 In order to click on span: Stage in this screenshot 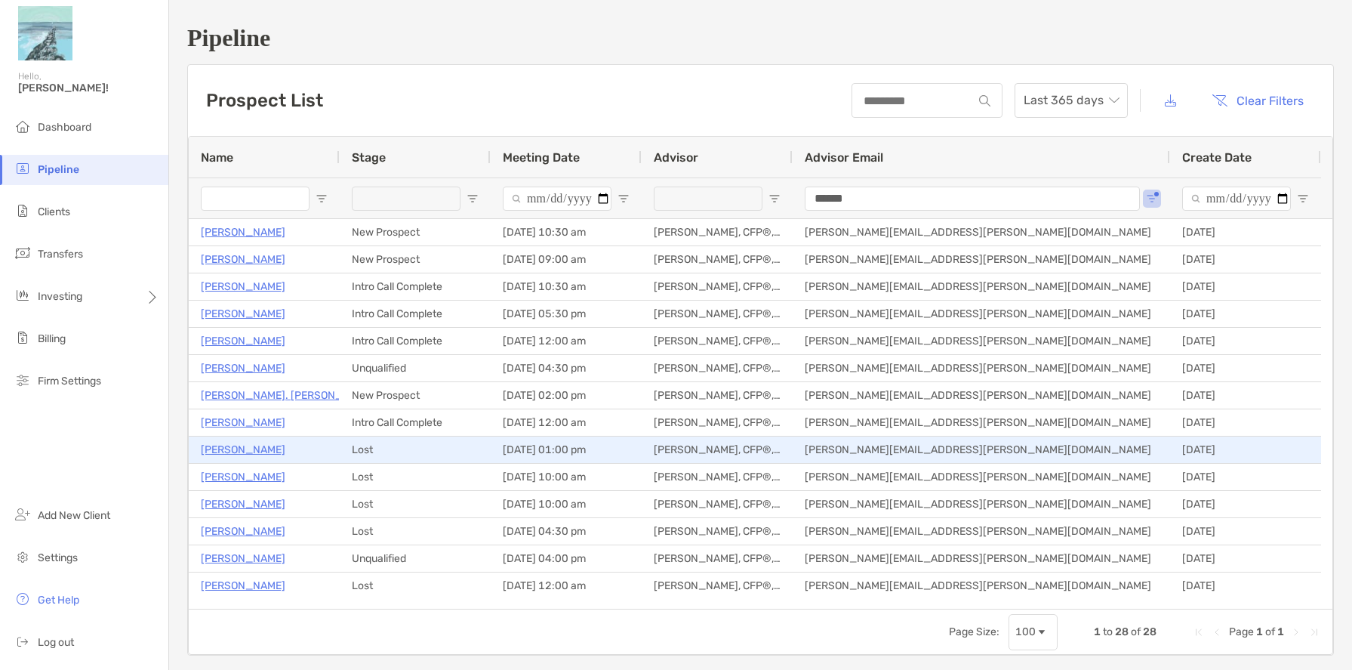, I will do `click(368, 157)`.